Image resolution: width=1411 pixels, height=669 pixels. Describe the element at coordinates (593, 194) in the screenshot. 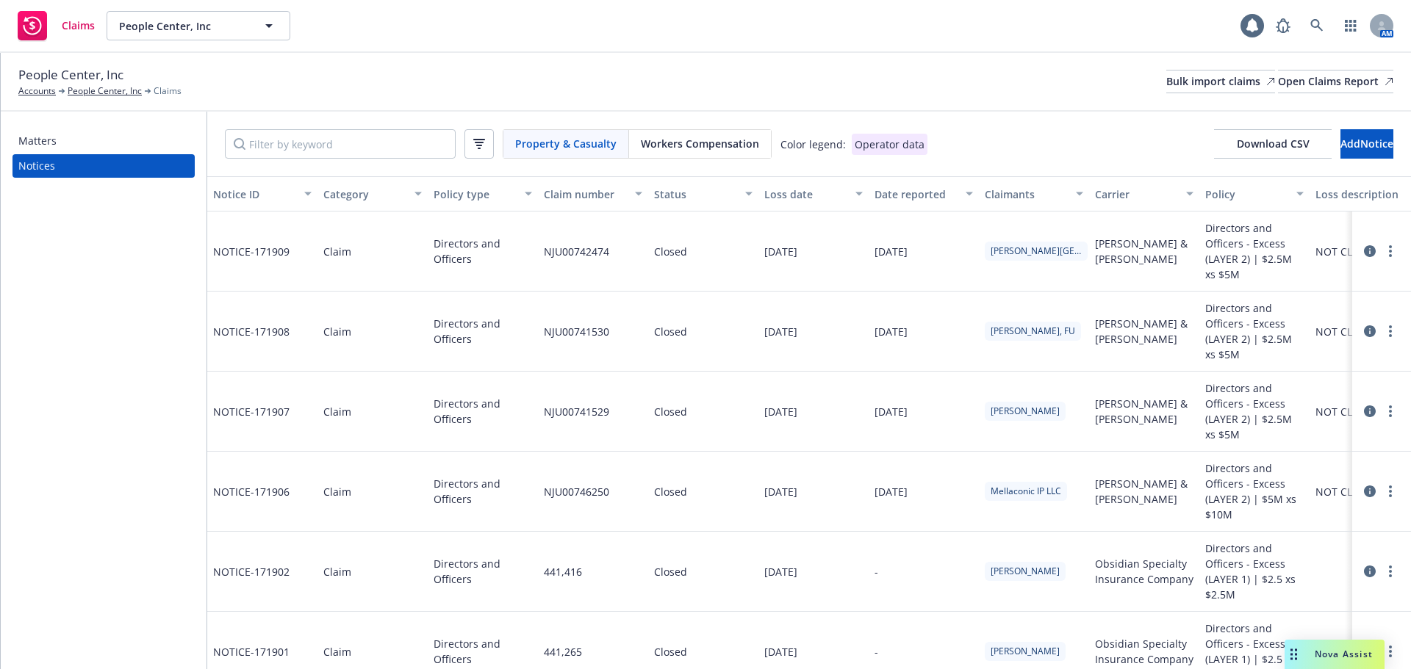

I see `button: Claim number` at that location.